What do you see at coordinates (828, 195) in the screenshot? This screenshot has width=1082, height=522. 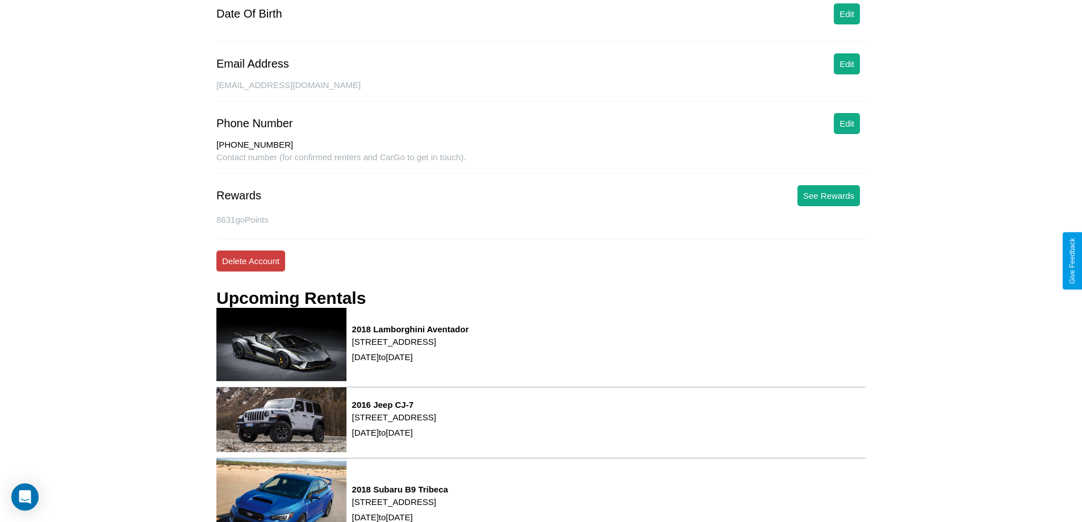 I see `button: See Rewards` at bounding box center [828, 195].